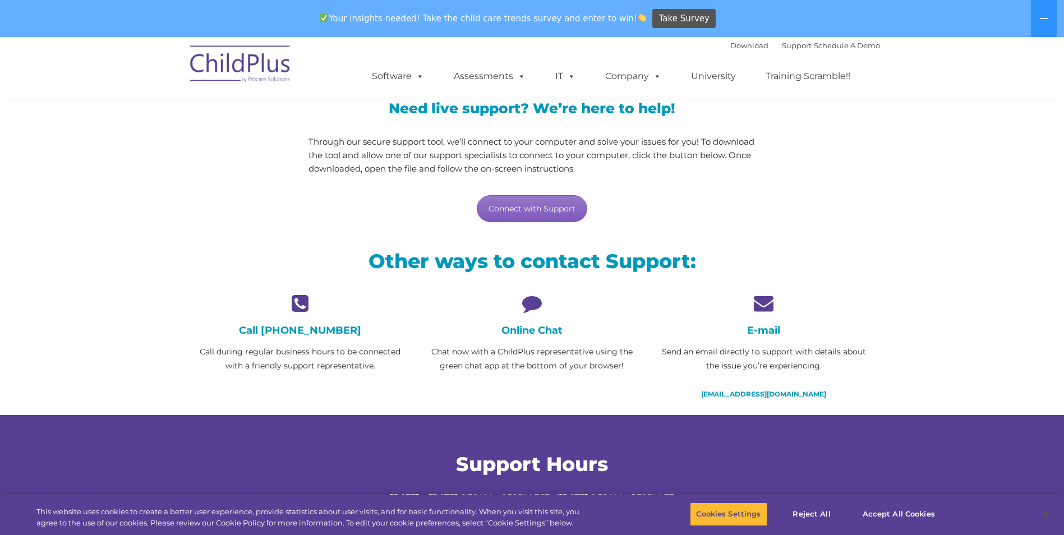  I want to click on button: Cookies Settings, so click(728, 515).